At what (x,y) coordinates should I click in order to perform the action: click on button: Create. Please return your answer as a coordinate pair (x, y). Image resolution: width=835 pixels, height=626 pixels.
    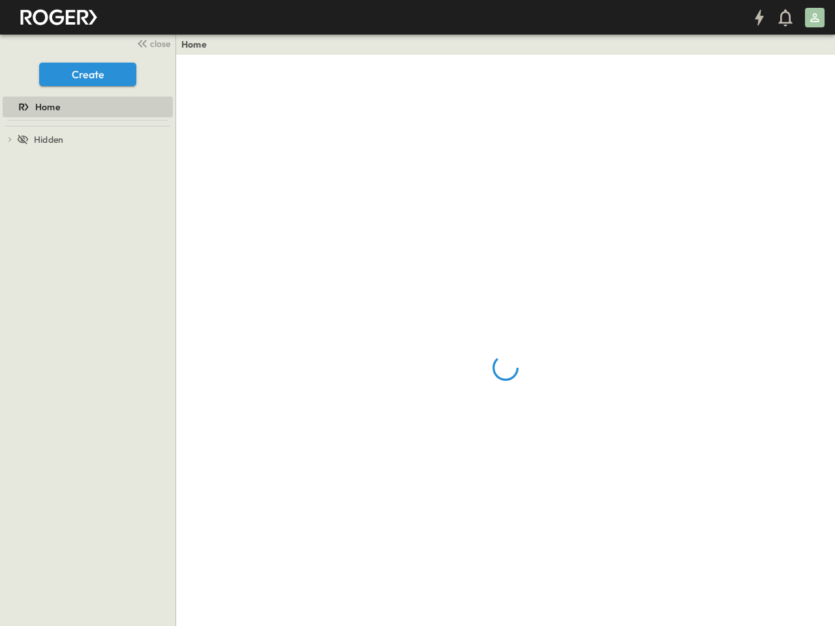
    Looking at the image, I should click on (87, 74).